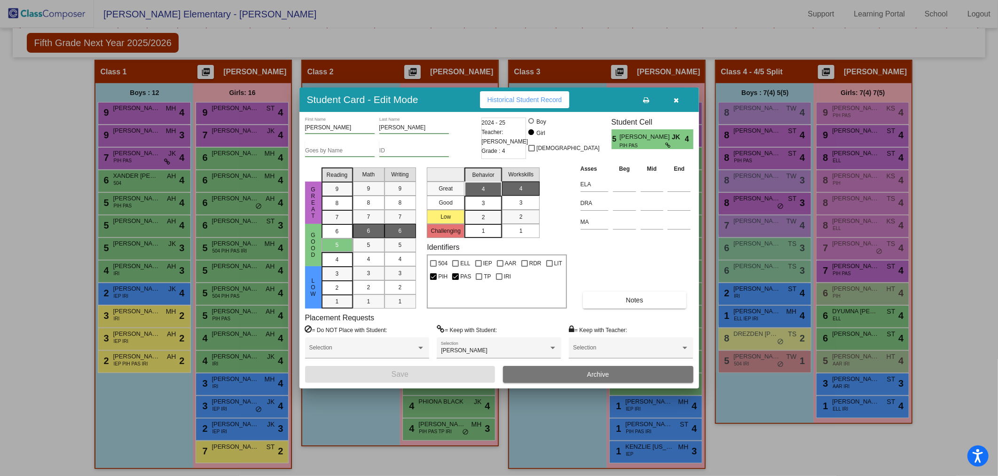 The height and width of the screenshot is (476, 998). Describe the element at coordinates (679, 169) in the screenshot. I see `th: End` at that location.